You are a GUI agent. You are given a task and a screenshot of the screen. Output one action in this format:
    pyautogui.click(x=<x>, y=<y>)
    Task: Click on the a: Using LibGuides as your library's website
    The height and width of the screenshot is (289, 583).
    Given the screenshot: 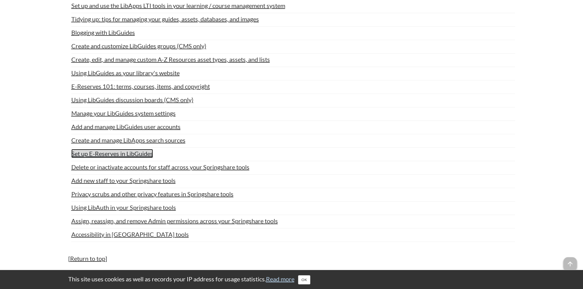 What is the action you would take?
    pyautogui.click(x=125, y=73)
    